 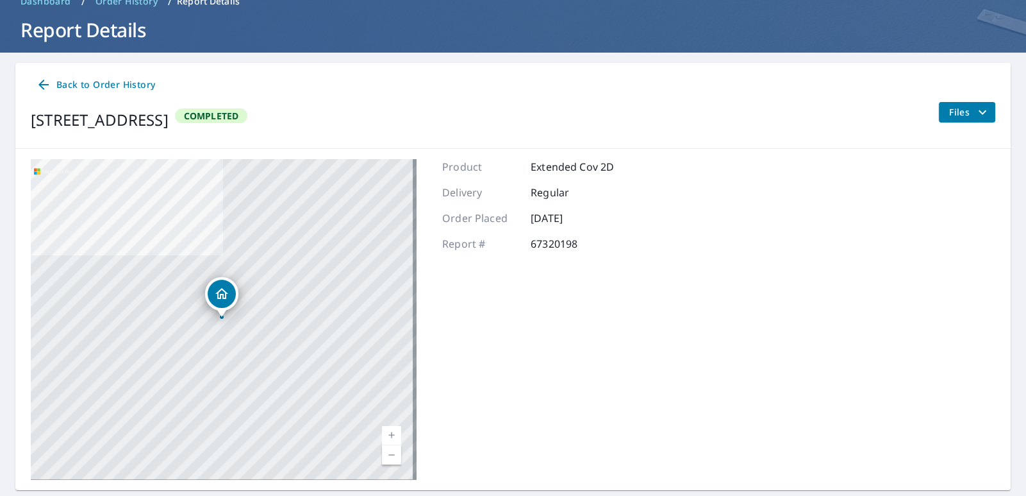 I want to click on button: filesDropdownBtn-67320198, so click(x=967, y=112).